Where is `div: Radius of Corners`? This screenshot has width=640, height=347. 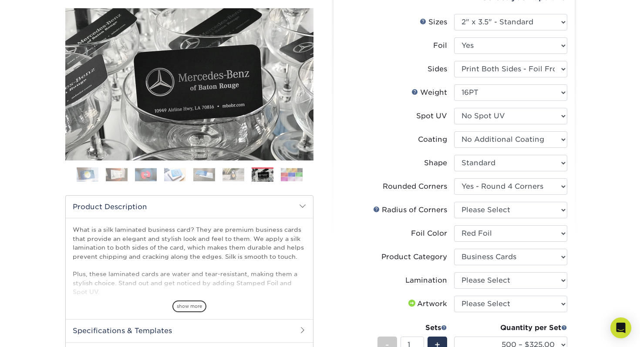
div: Radius of Corners is located at coordinates (410, 210).